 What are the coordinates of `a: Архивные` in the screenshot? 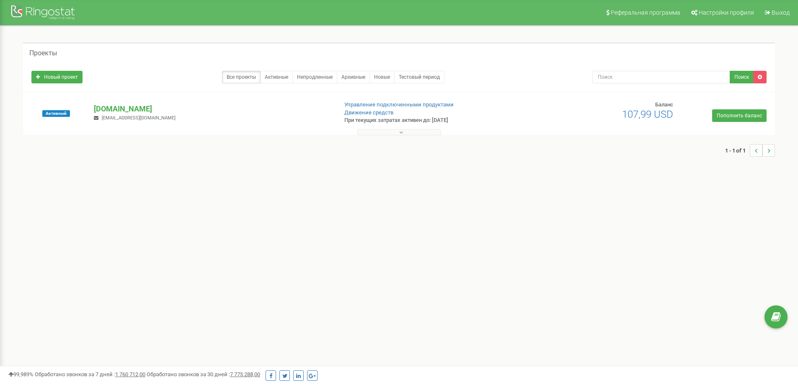 It's located at (353, 77).